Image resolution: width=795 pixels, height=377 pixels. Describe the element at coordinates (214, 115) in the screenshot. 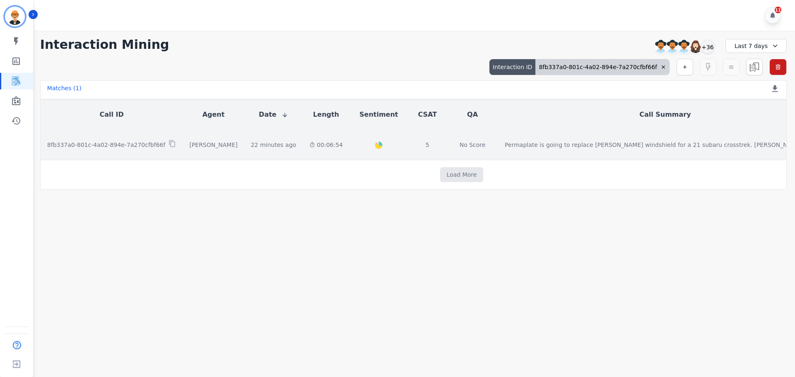

I see `button: Agent` at that location.